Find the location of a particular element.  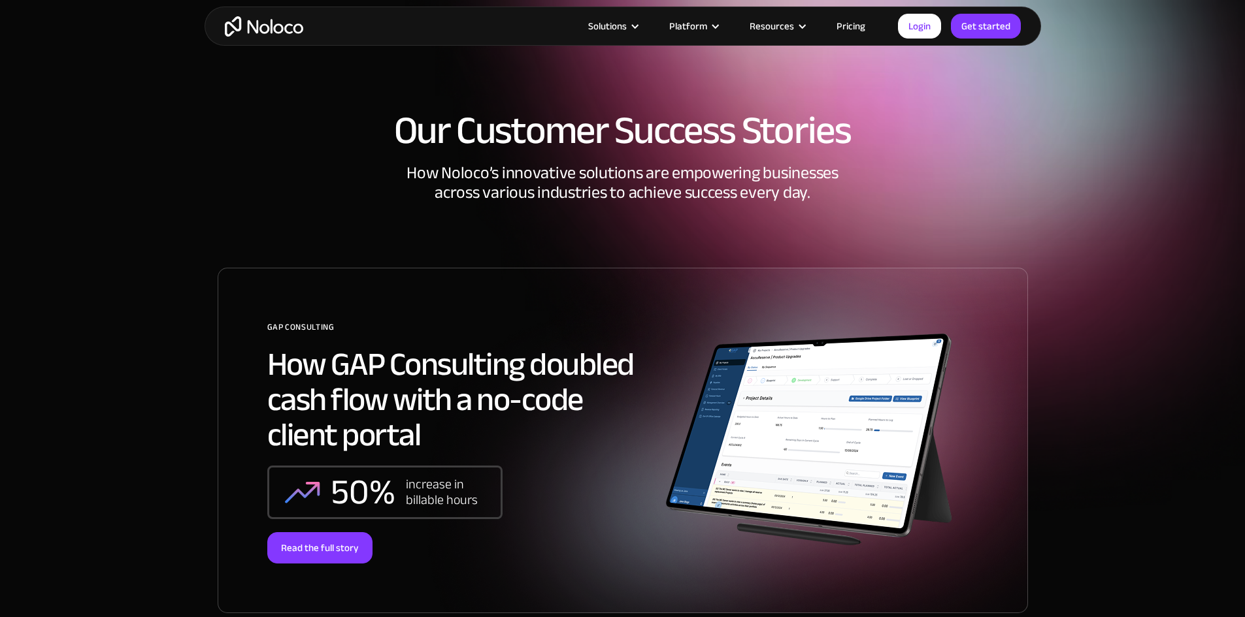

a: Pricing is located at coordinates (851, 26).